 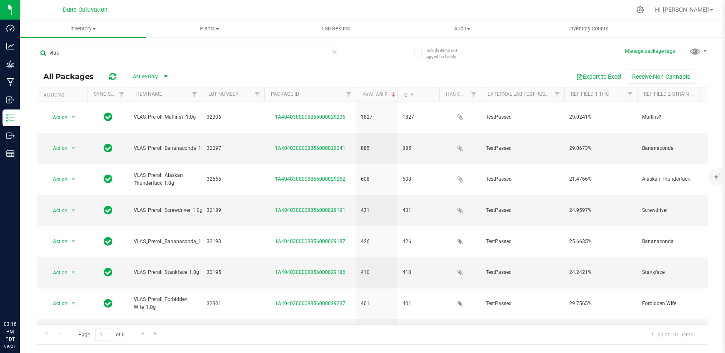 I want to click on a: Lot Number, so click(x=223, y=94).